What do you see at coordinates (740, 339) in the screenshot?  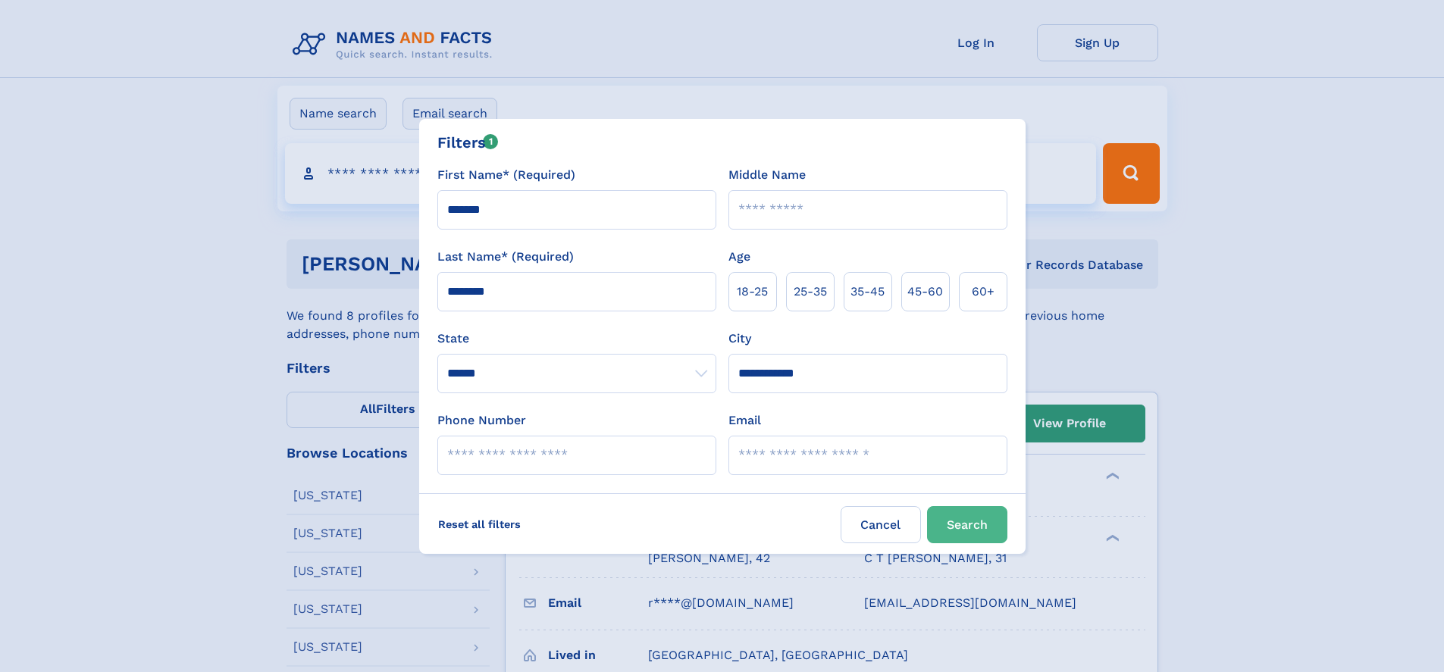 I see `label: City` at bounding box center [740, 339].